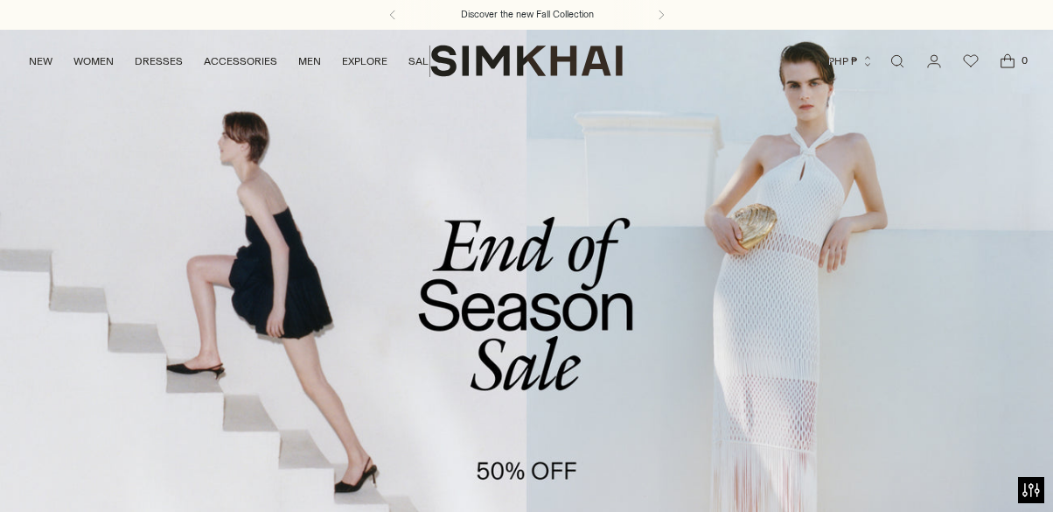 The height and width of the screenshot is (512, 1053). I want to click on a: Open cart modal, so click(1007, 61).